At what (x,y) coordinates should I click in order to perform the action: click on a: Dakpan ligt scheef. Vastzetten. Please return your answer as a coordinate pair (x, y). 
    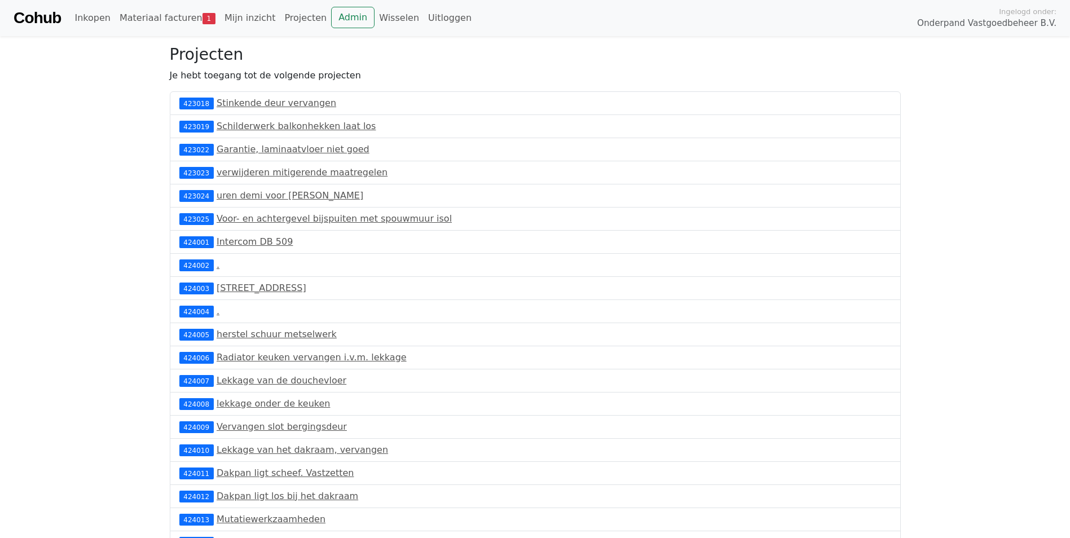
    Looking at the image, I should click on (285, 473).